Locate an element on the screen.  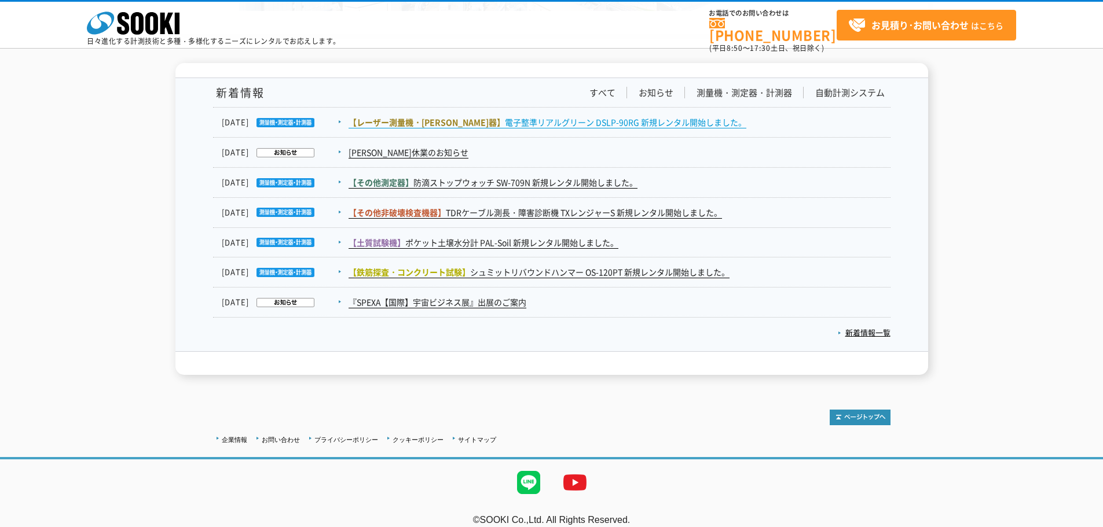
a: お知らせ is located at coordinates (656, 93).